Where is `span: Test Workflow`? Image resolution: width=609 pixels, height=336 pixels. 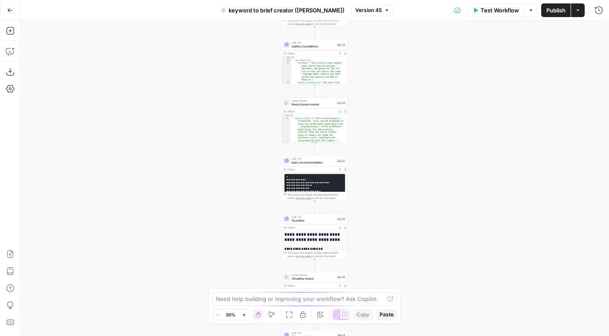
span: Test Workflow is located at coordinates (500, 10).